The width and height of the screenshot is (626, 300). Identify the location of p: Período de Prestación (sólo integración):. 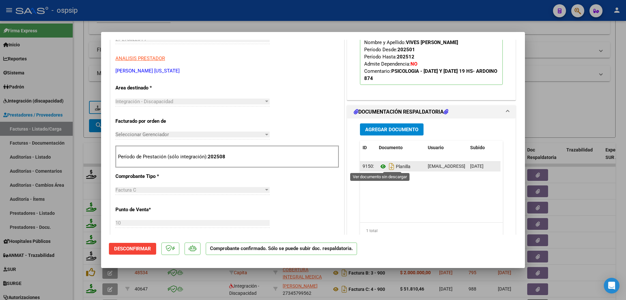
(227, 157).